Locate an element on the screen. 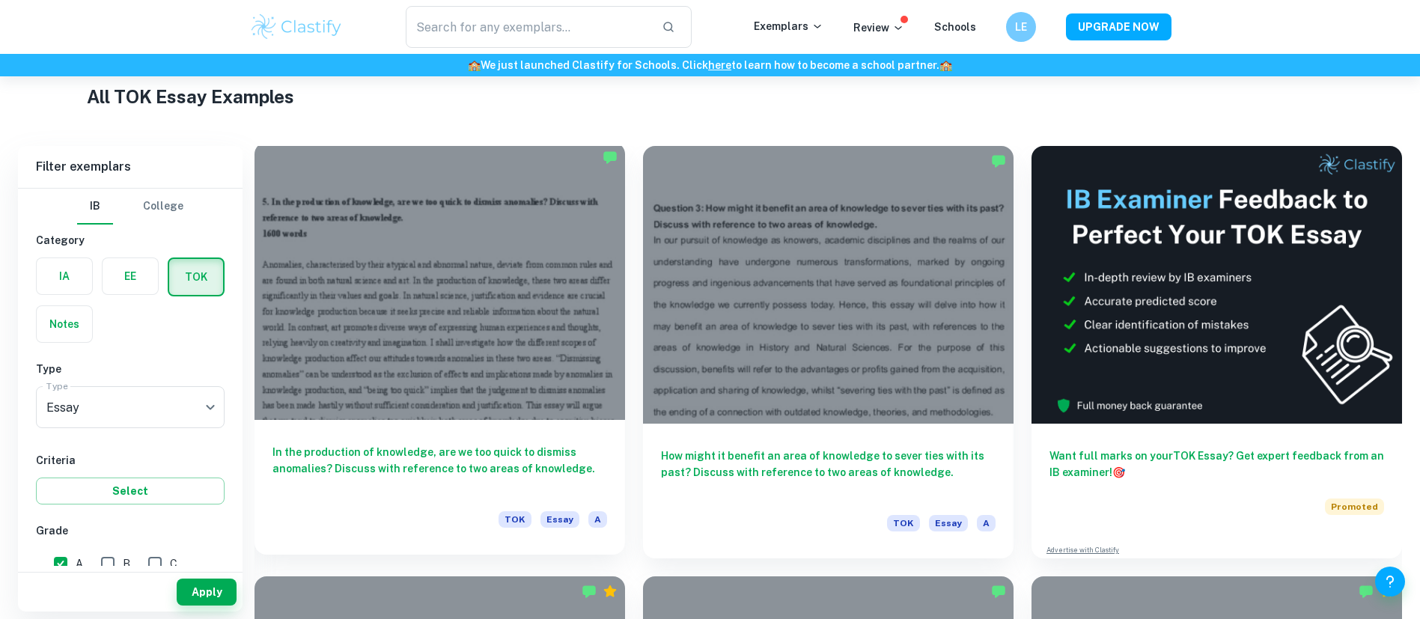  a: In the production of knowledge, are we too quick to dismiss anomalies? Discuss with reference to ... is located at coordinates (439, 352).